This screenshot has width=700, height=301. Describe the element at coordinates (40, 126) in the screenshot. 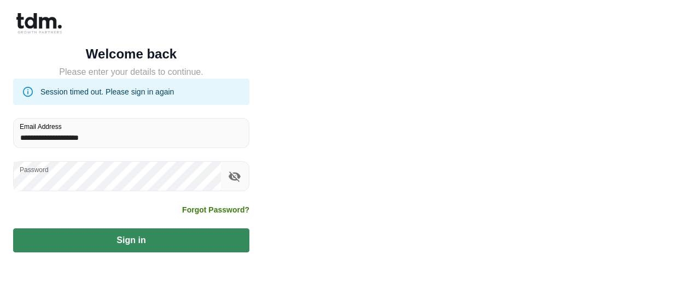

I see `label: Email Address` at that location.